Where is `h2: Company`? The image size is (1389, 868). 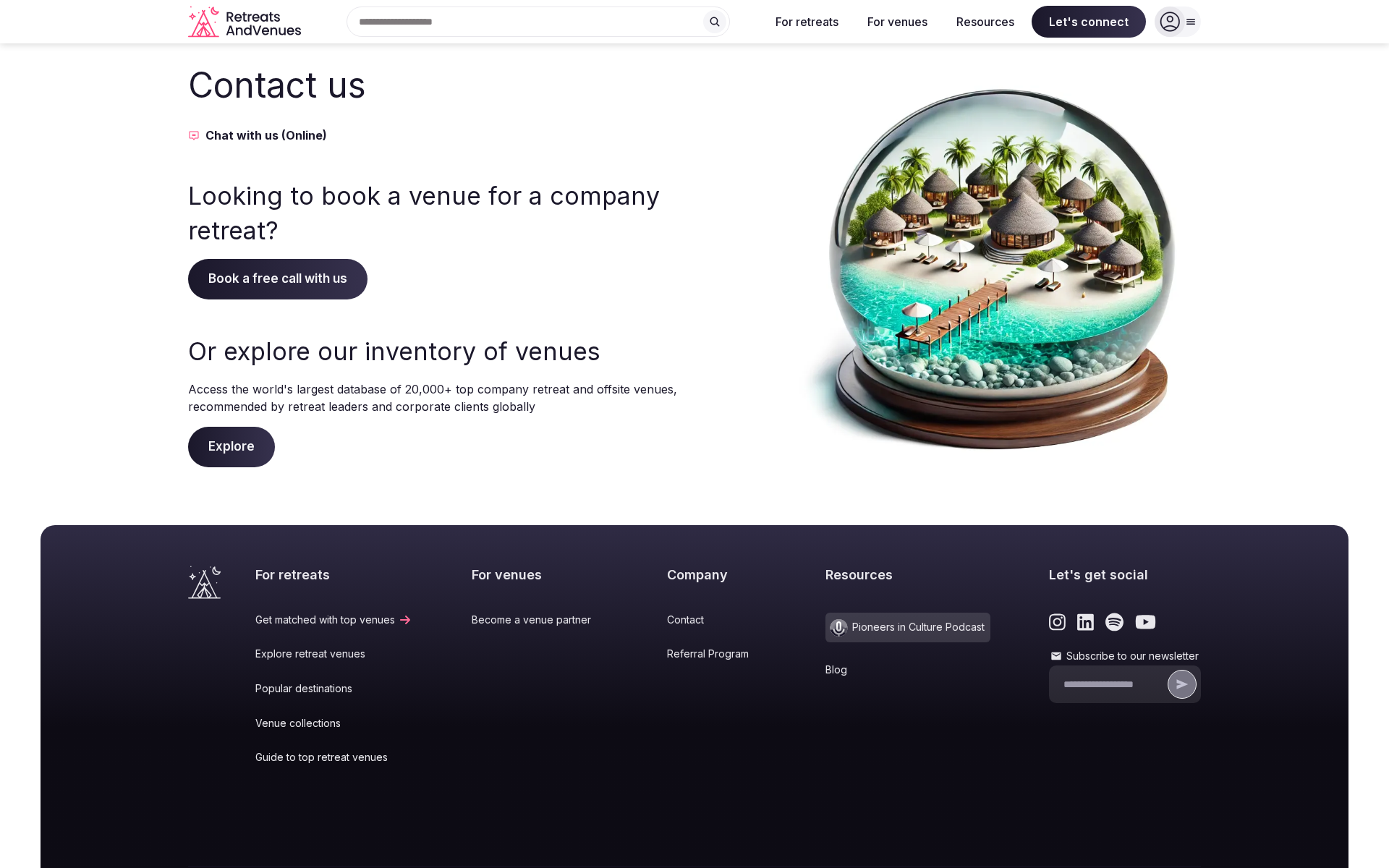 h2: Company is located at coordinates (717, 574).